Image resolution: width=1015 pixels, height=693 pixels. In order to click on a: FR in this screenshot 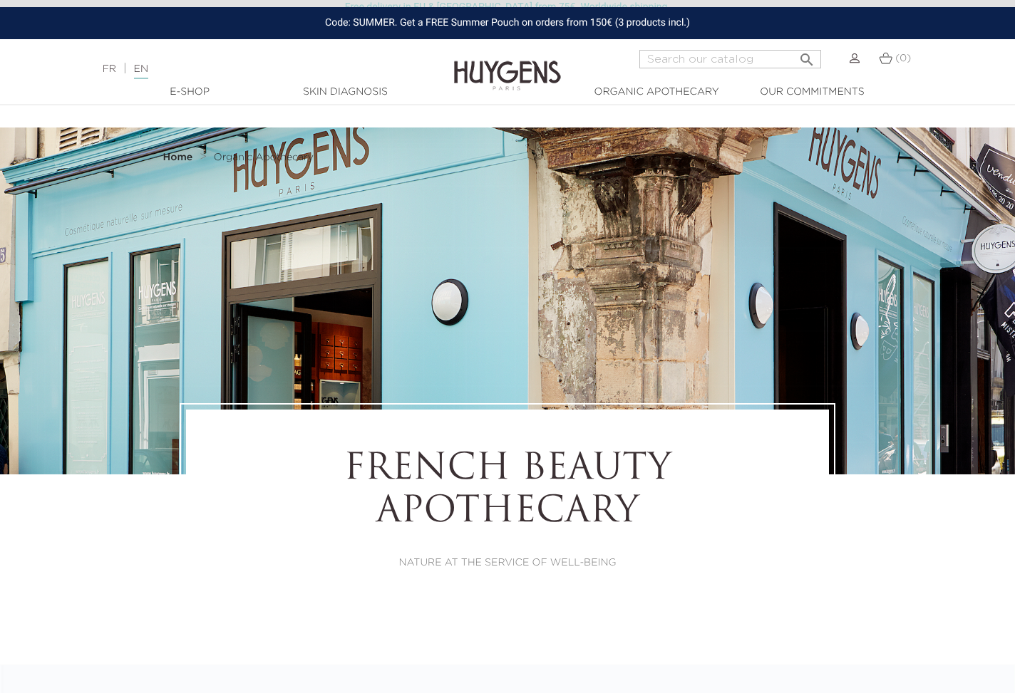, I will do `click(109, 69)`.